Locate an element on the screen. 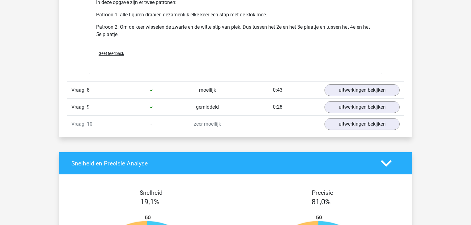 This screenshot has height=225, width=471. h4: Snelheid en Precisie Analyse is located at coordinates (221, 163).